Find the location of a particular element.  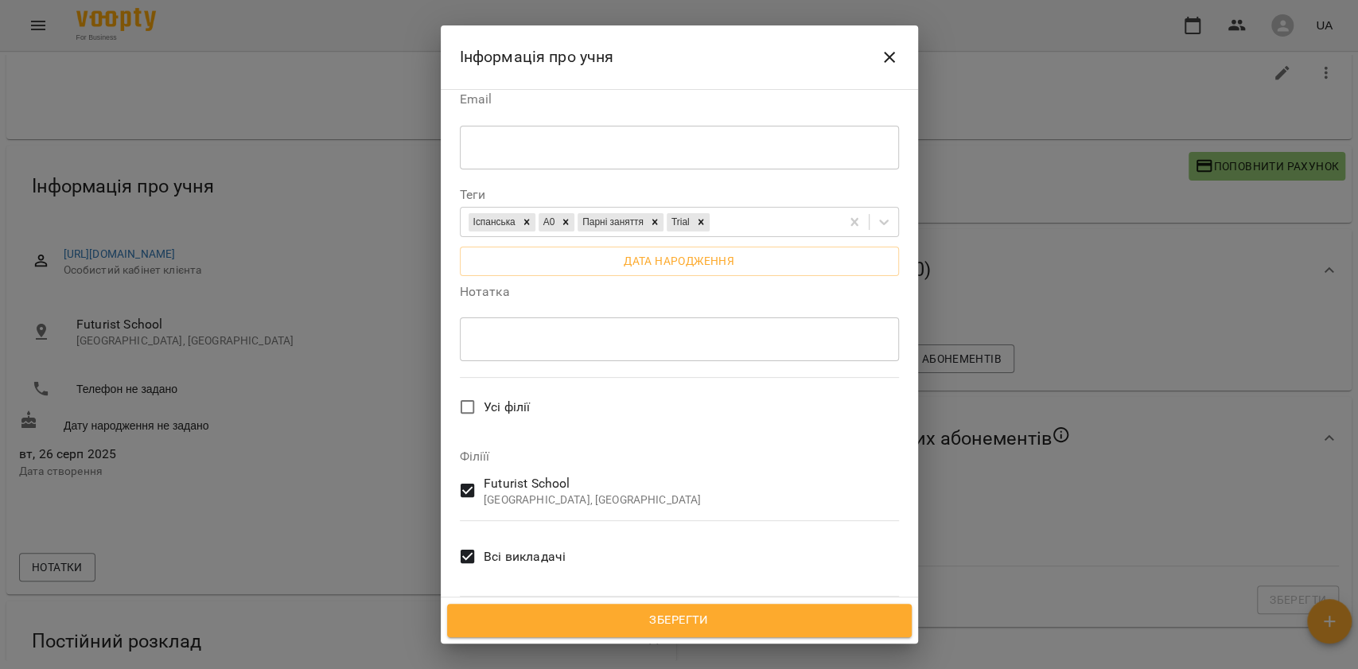

label: Нотатка is located at coordinates (679, 292).